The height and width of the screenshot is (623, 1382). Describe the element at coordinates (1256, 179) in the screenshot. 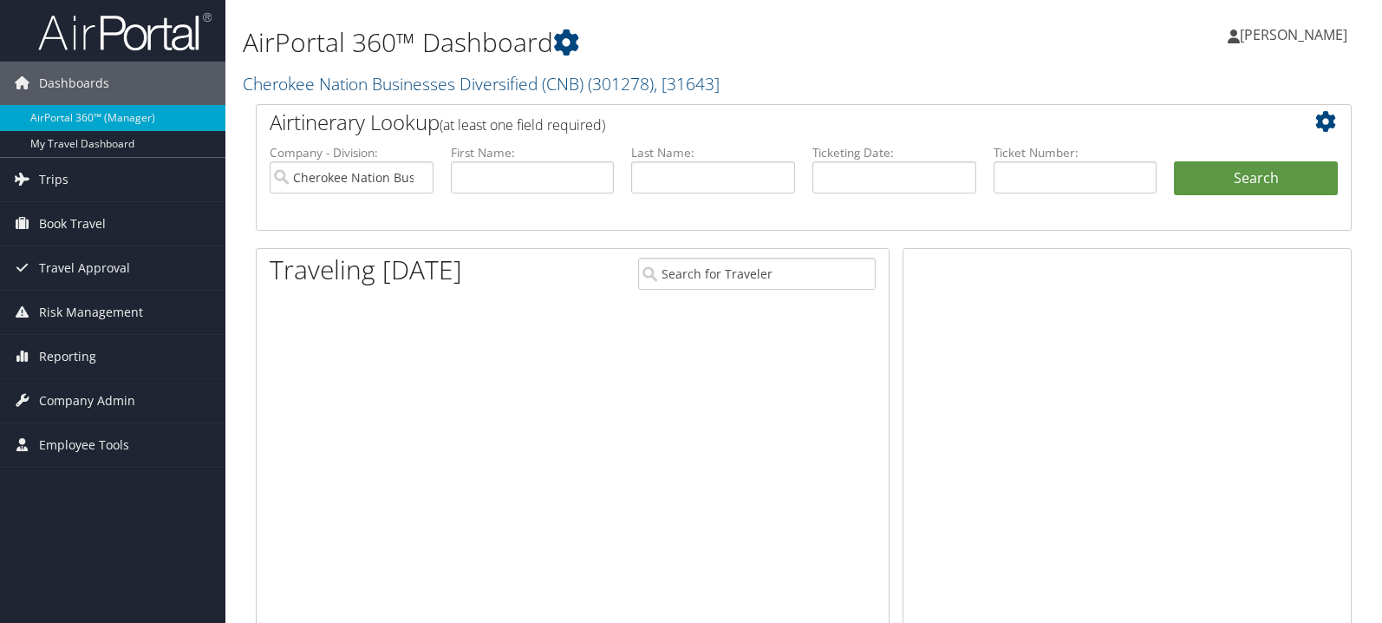

I see `button: Search` at that location.